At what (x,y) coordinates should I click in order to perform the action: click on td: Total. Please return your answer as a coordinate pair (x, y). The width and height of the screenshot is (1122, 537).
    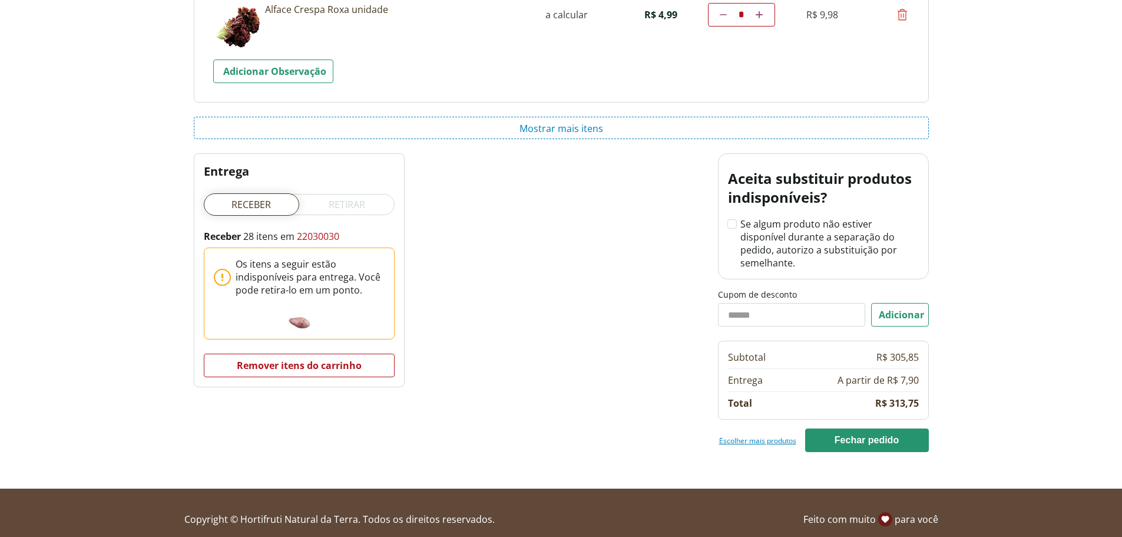
    Looking at the image, I should click on (740, 403).